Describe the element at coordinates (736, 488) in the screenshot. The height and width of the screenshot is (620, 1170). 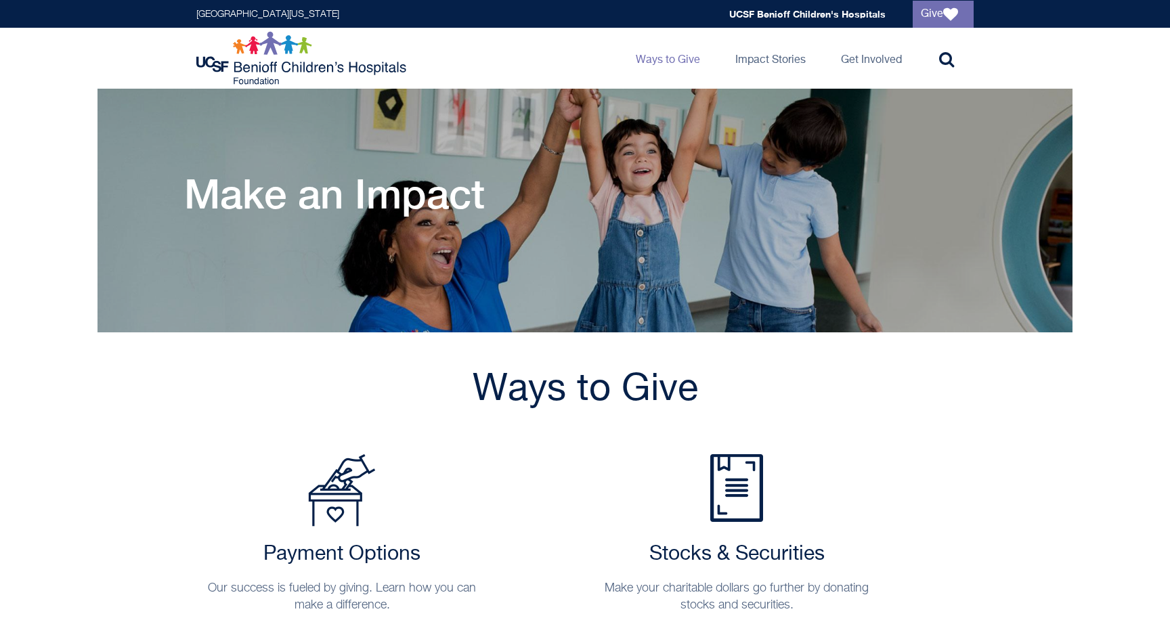
I see `img: Stocks & Securities` at that location.